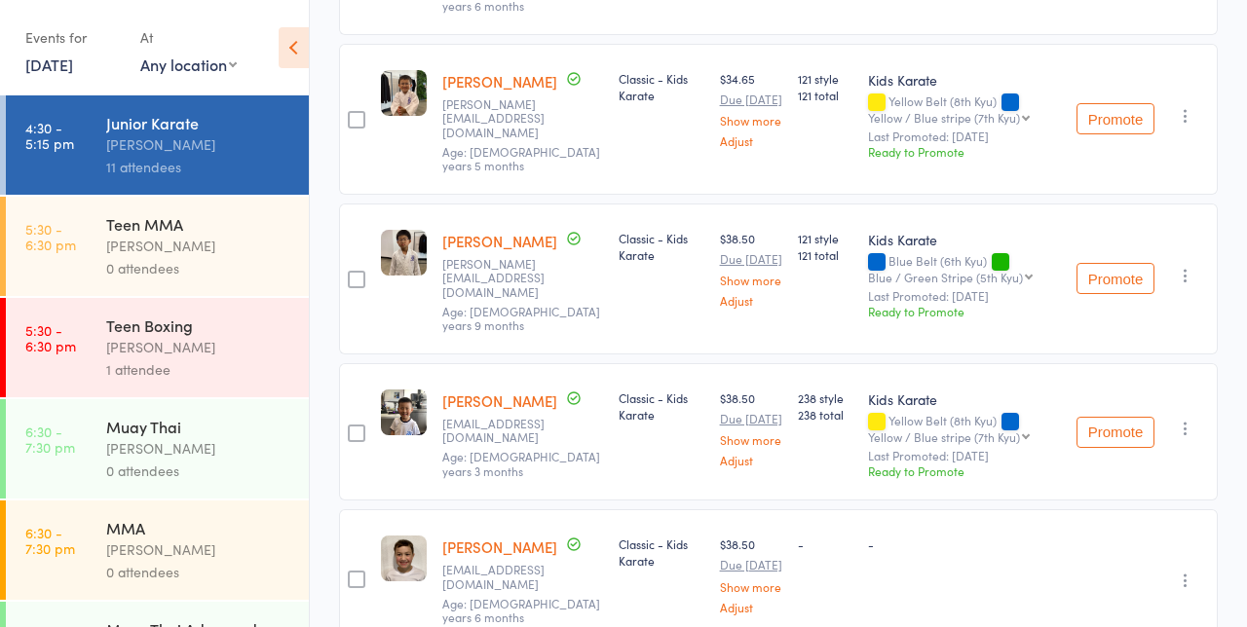 This screenshot has width=1247, height=627. Describe the element at coordinates (199, 427) in the screenshot. I see `div: Muay Thai` at that location.